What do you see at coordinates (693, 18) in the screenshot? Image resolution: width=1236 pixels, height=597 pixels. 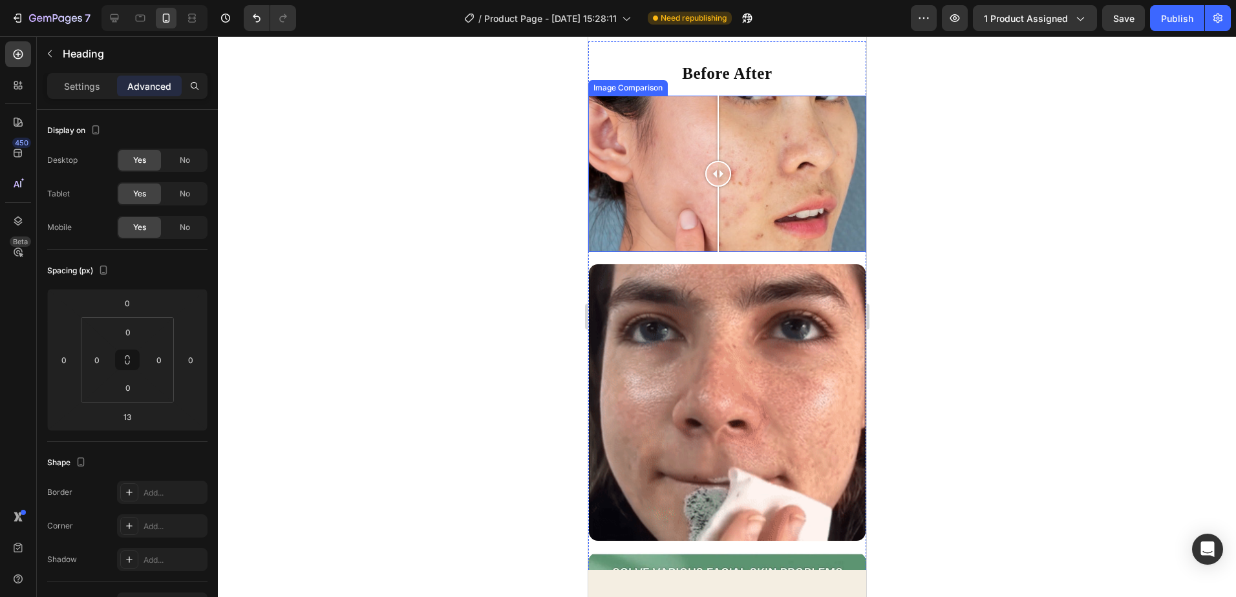 I see `span: Need republishing` at bounding box center [693, 18].